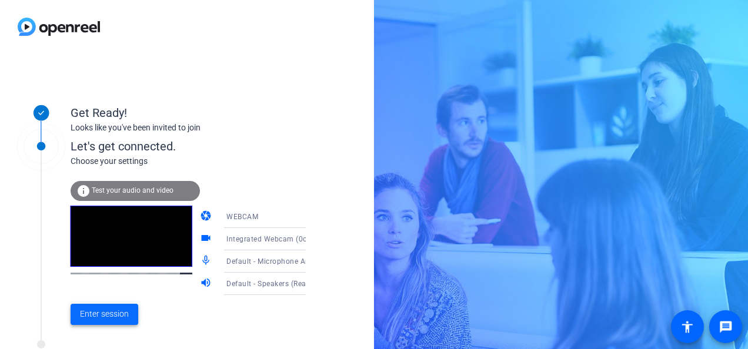  I want to click on div: Let's get connected., so click(200, 146).